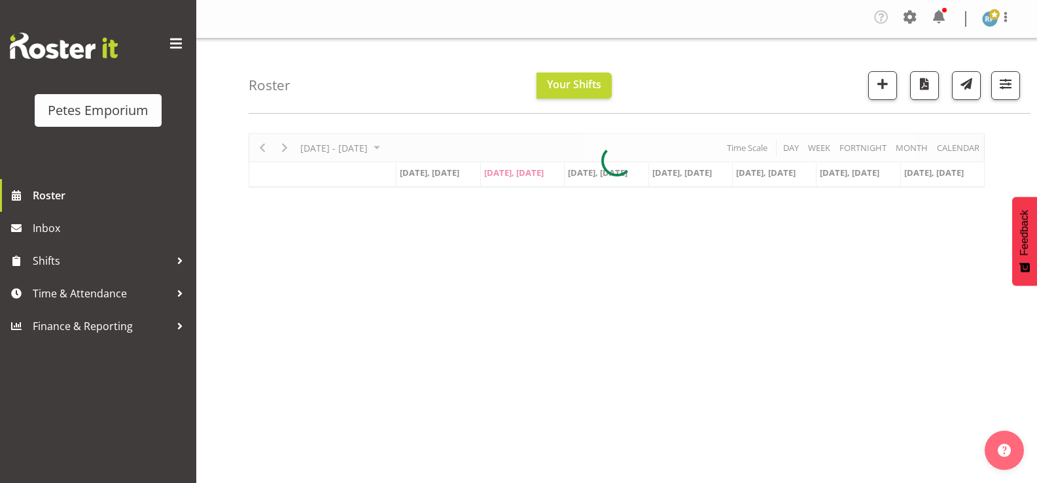 This screenshot has width=1037, height=483. What do you see at coordinates (1024, 241) in the screenshot?
I see `button: Feedback - Show survey` at bounding box center [1024, 241].